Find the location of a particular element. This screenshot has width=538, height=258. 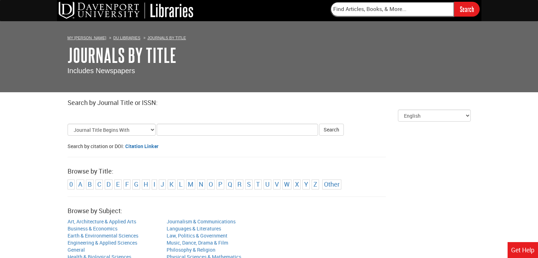

a: General is located at coordinates (76, 250).